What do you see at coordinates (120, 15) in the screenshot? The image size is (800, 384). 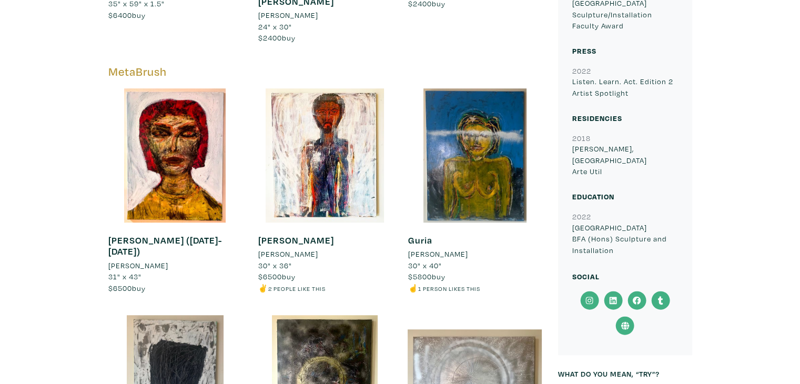 I see `span: $6400` at bounding box center [120, 15].